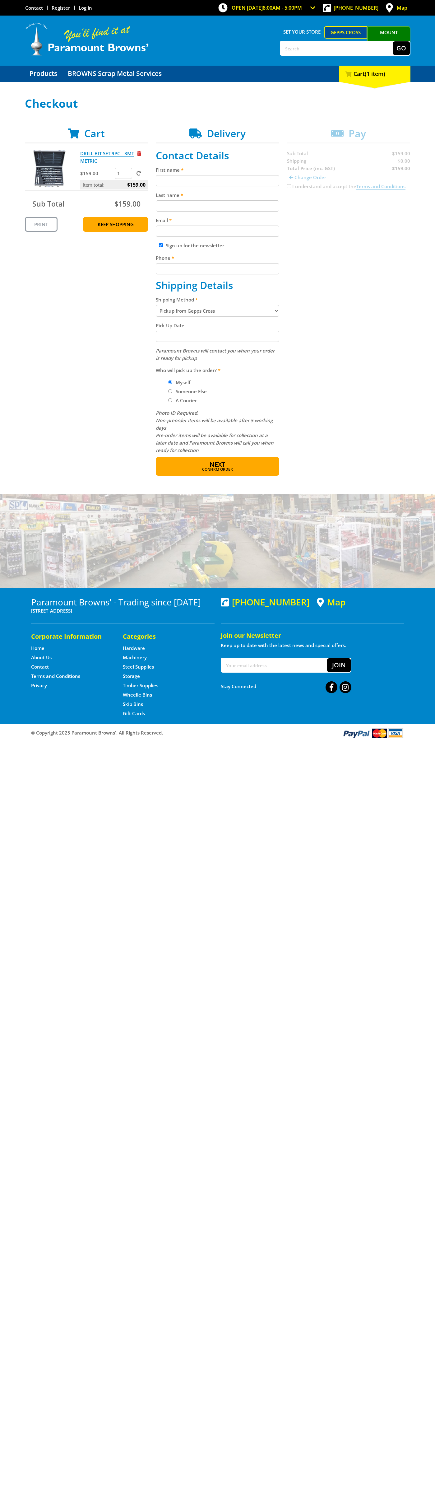  What do you see at coordinates (195, 245) in the screenshot?
I see `label: Sign up for the newsletter` at bounding box center [195, 245].